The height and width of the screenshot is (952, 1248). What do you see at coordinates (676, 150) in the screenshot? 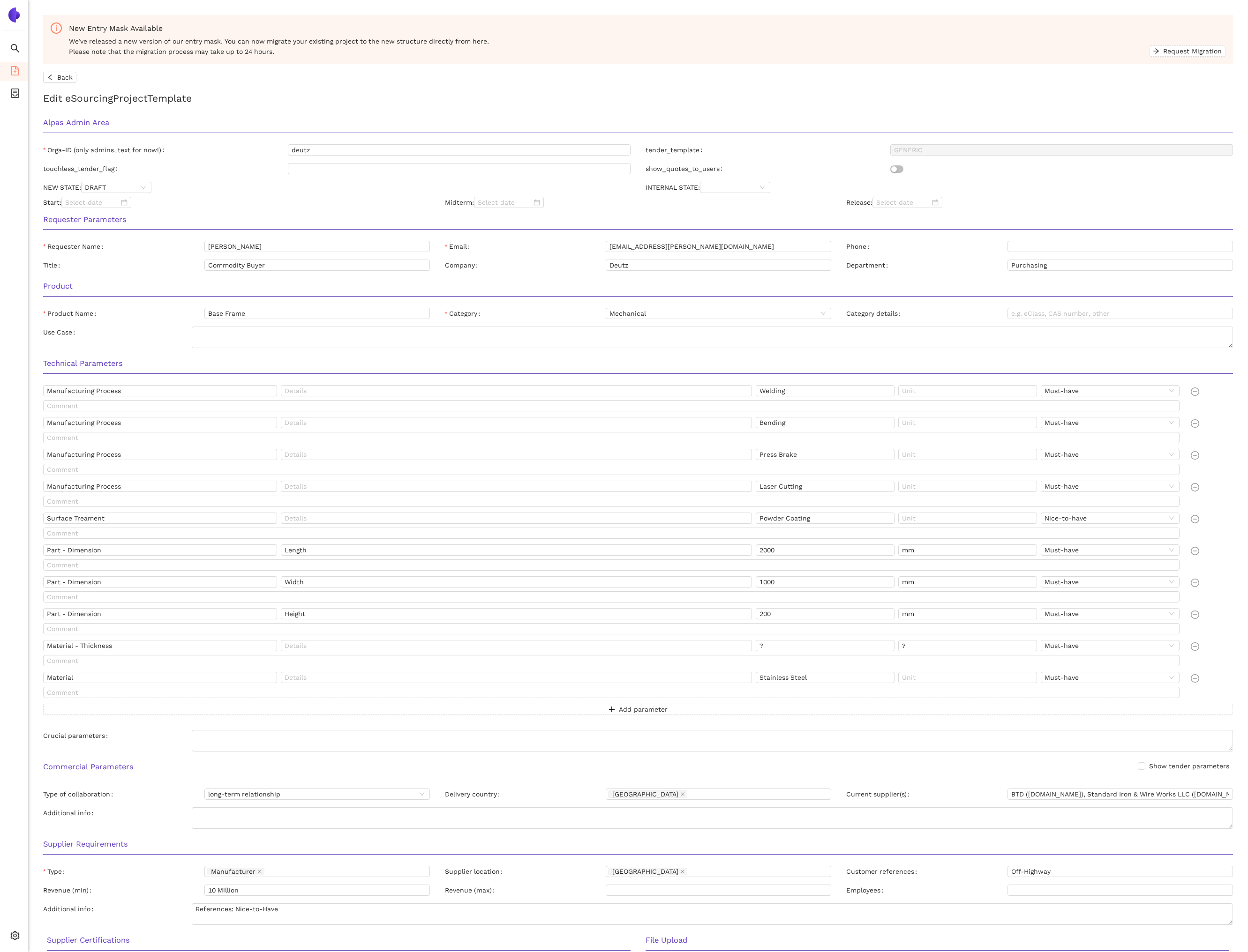
I see `label: tender_template` at bounding box center [676, 150].